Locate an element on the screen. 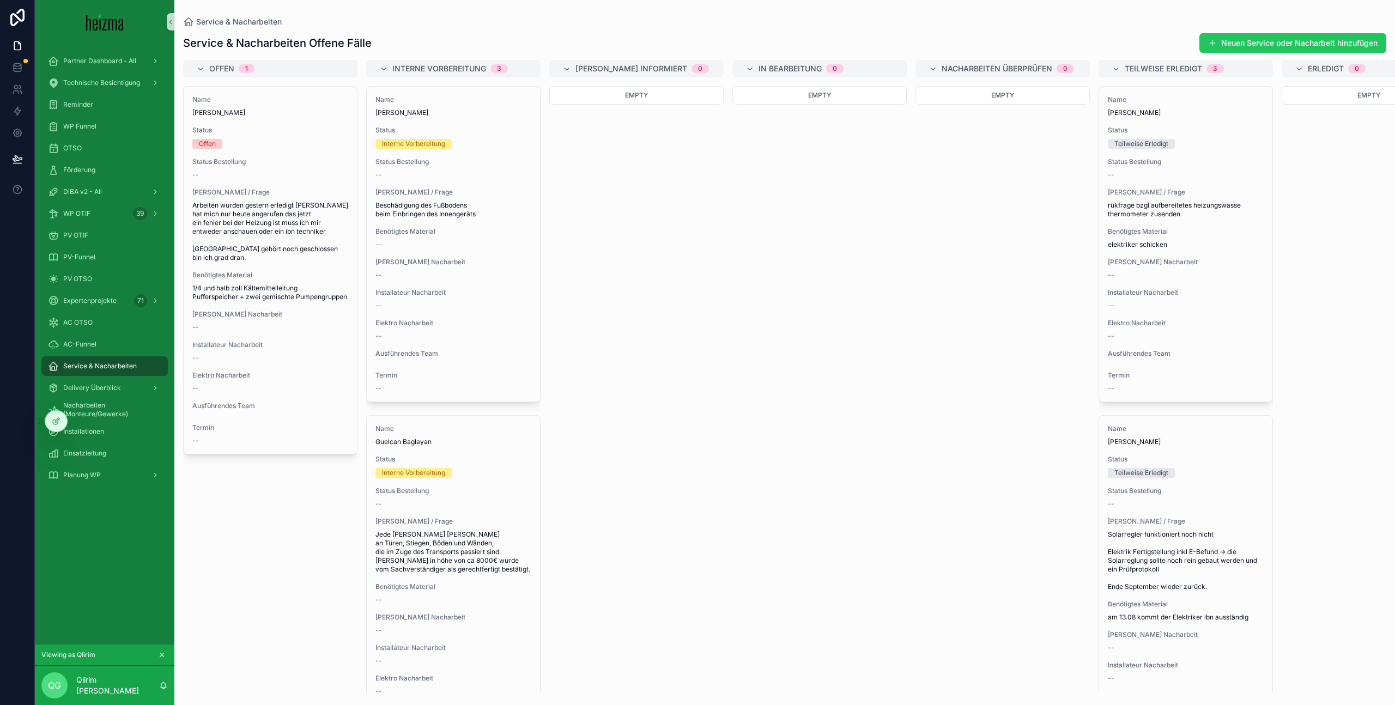 This screenshot has height=705, width=1395. a: Einsatzleitung is located at coordinates (105, 453).